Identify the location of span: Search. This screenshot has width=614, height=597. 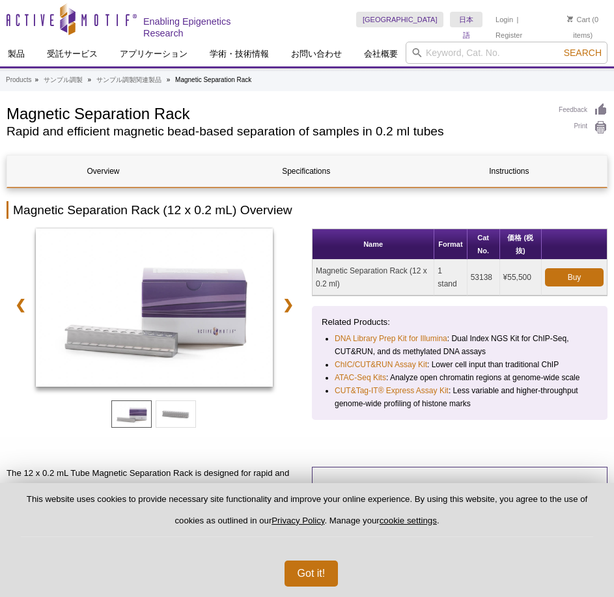
(583, 53).